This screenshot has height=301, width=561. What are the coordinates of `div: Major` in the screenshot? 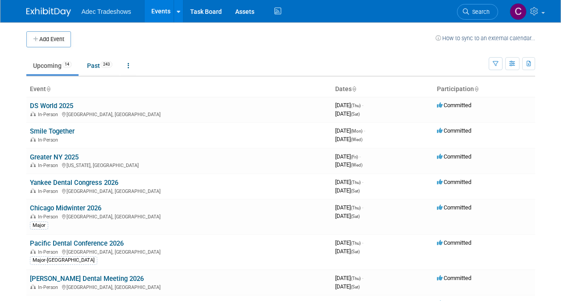 It's located at (39, 226).